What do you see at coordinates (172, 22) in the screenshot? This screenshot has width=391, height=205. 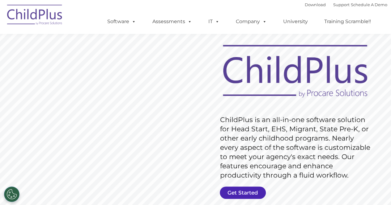 I see `a: Assessments` at bounding box center [172, 22].